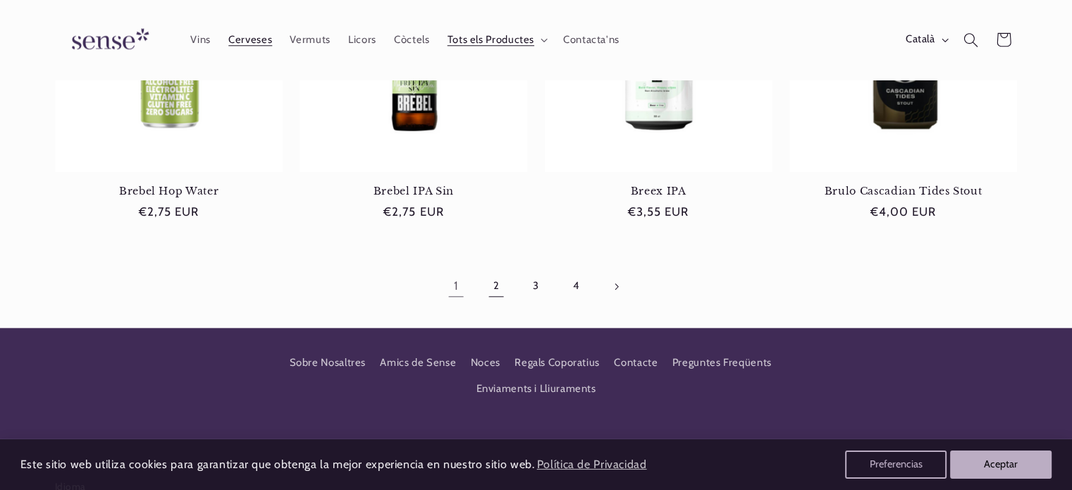 This screenshot has width=1072, height=490. Describe the element at coordinates (200, 39) in the screenshot. I see `span: Vins` at that location.